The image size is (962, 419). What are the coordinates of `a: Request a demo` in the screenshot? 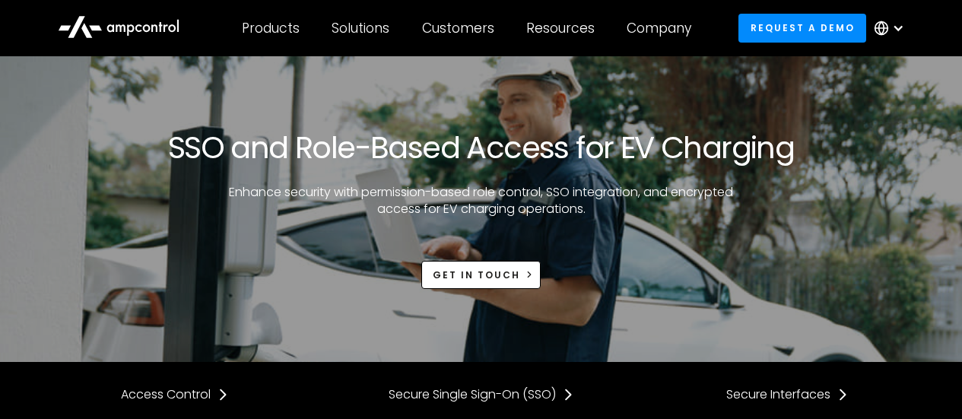 It's located at (802, 27).